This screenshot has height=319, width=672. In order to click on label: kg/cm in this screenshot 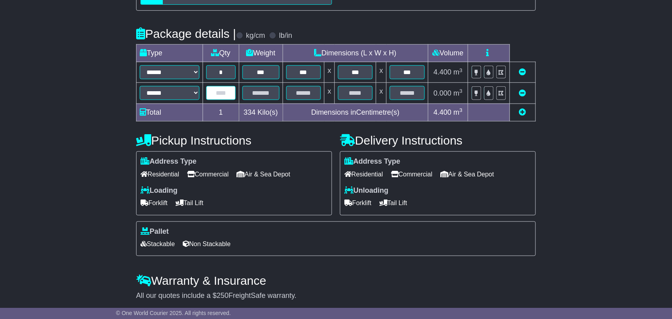, I will do `click(256, 36)`.